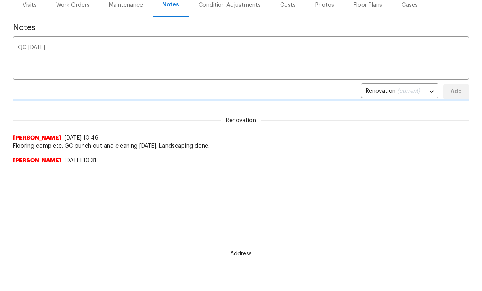  Describe the element at coordinates (126, 5) in the screenshot. I see `div: Maintenance` at that location.